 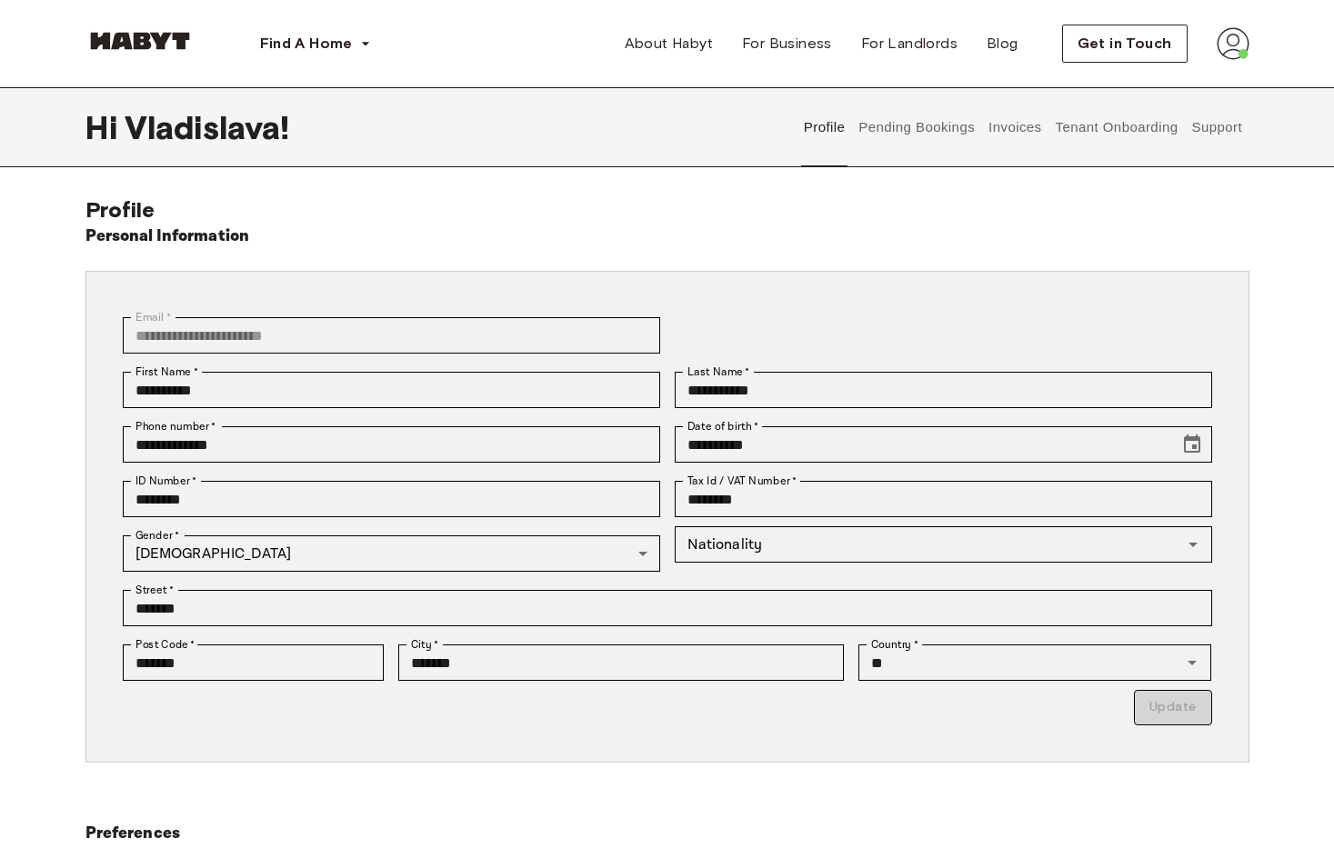 I want to click on span: About Habyt, so click(x=668, y=44).